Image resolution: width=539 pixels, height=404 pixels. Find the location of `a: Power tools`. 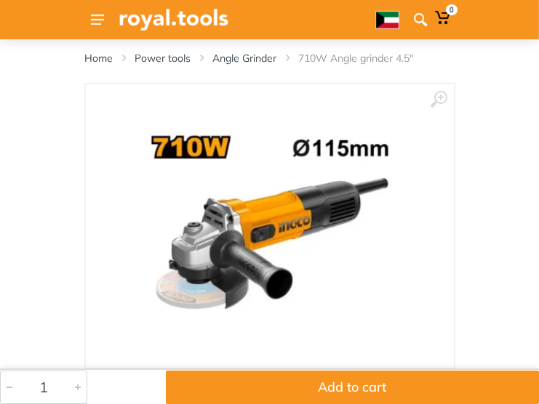

a: Power tools is located at coordinates (162, 58).